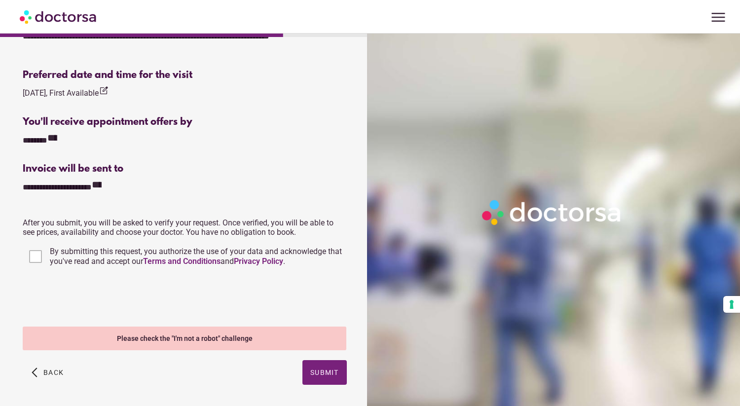  I want to click on img: Logo-Doctorsa-trans-White-partial-flat.png, so click(552, 212).